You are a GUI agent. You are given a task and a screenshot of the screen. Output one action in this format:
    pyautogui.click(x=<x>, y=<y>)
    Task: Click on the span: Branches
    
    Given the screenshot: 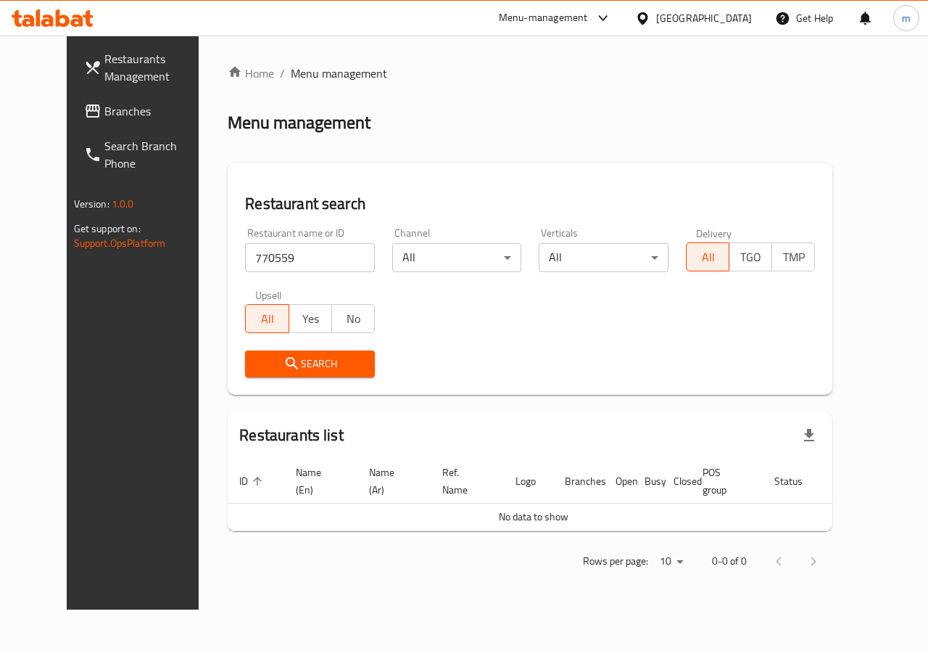 What is the action you would take?
    pyautogui.click(x=157, y=111)
    